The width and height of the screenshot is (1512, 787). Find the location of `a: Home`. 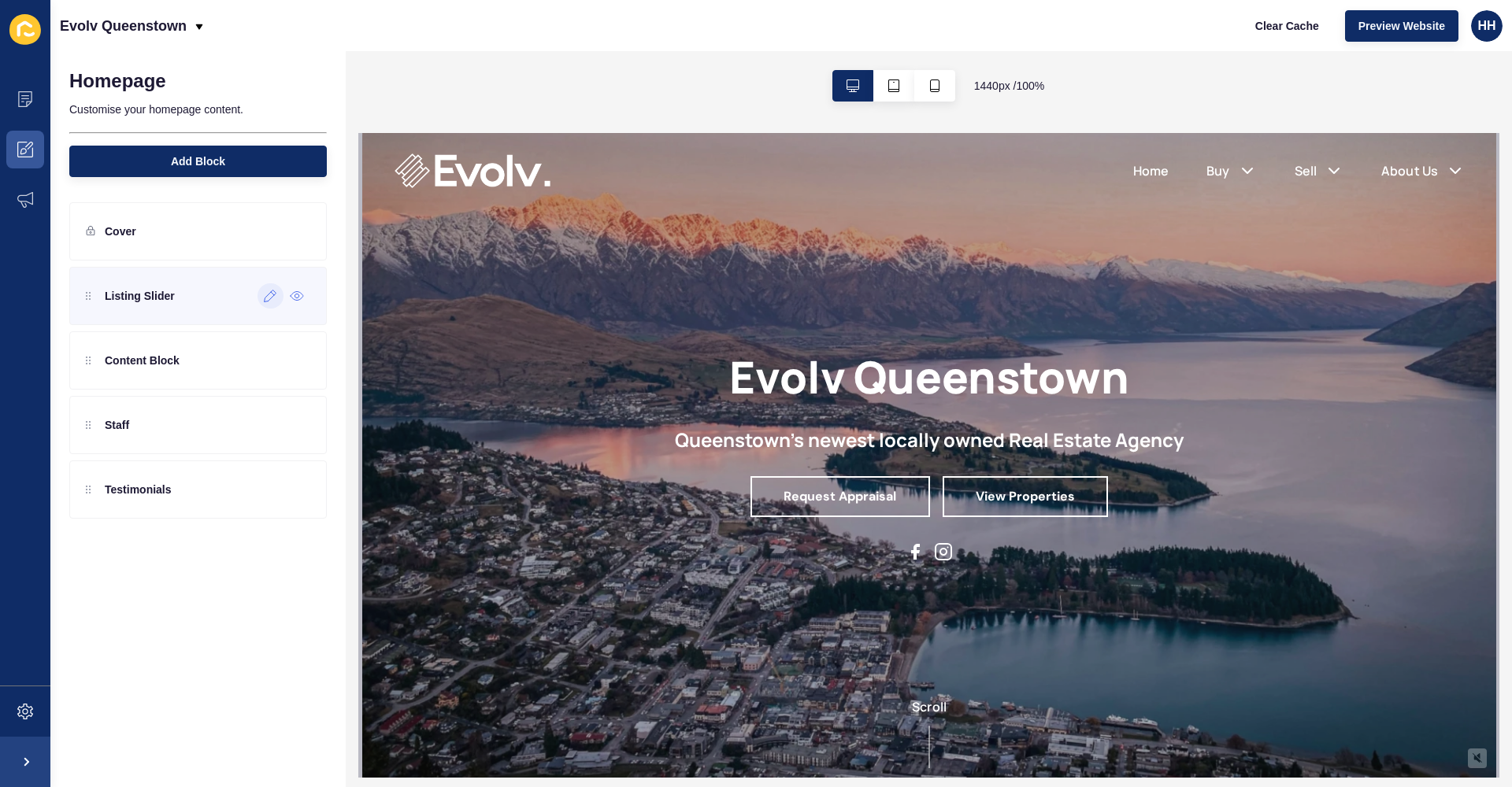

a: Home is located at coordinates (789, 38).